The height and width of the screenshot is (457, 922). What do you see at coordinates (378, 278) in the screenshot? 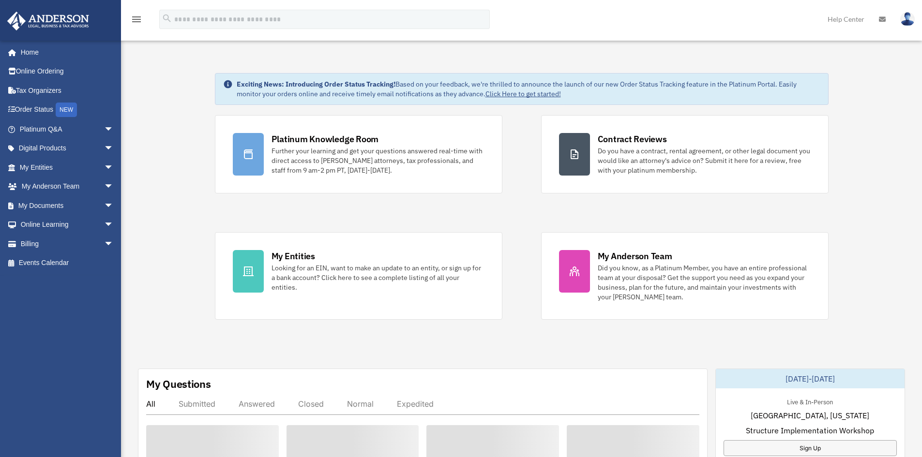
I see `div: Looking for an EIN, want to make an update to an entity, or sign up for a bank account? Click her...` at bounding box center [378, 278].